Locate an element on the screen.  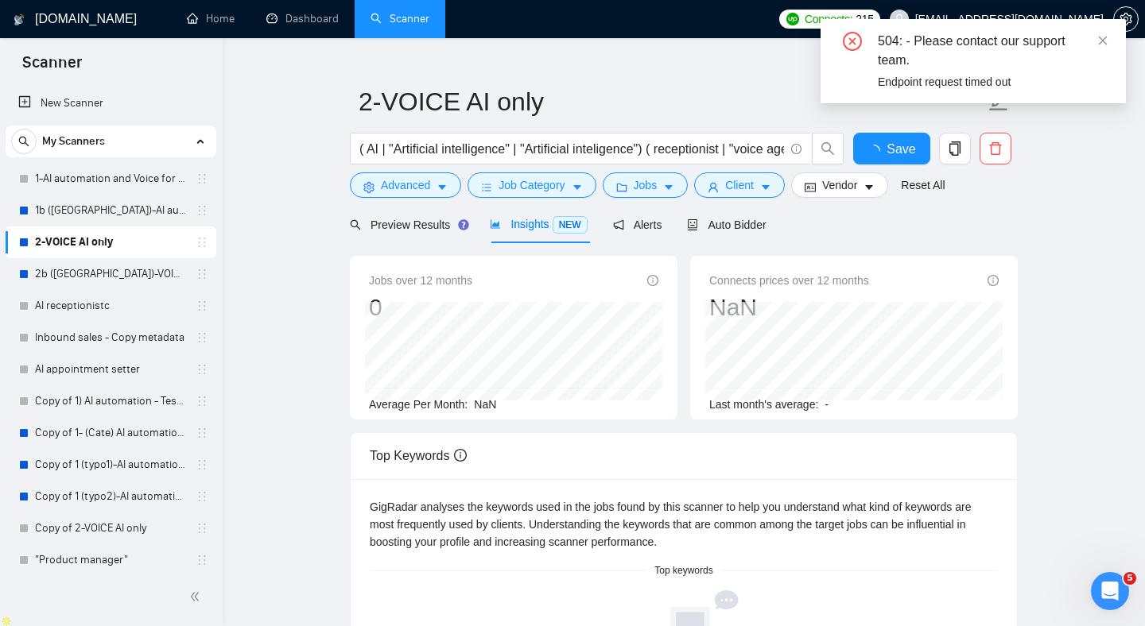
button: delete is located at coordinates (995, 149).